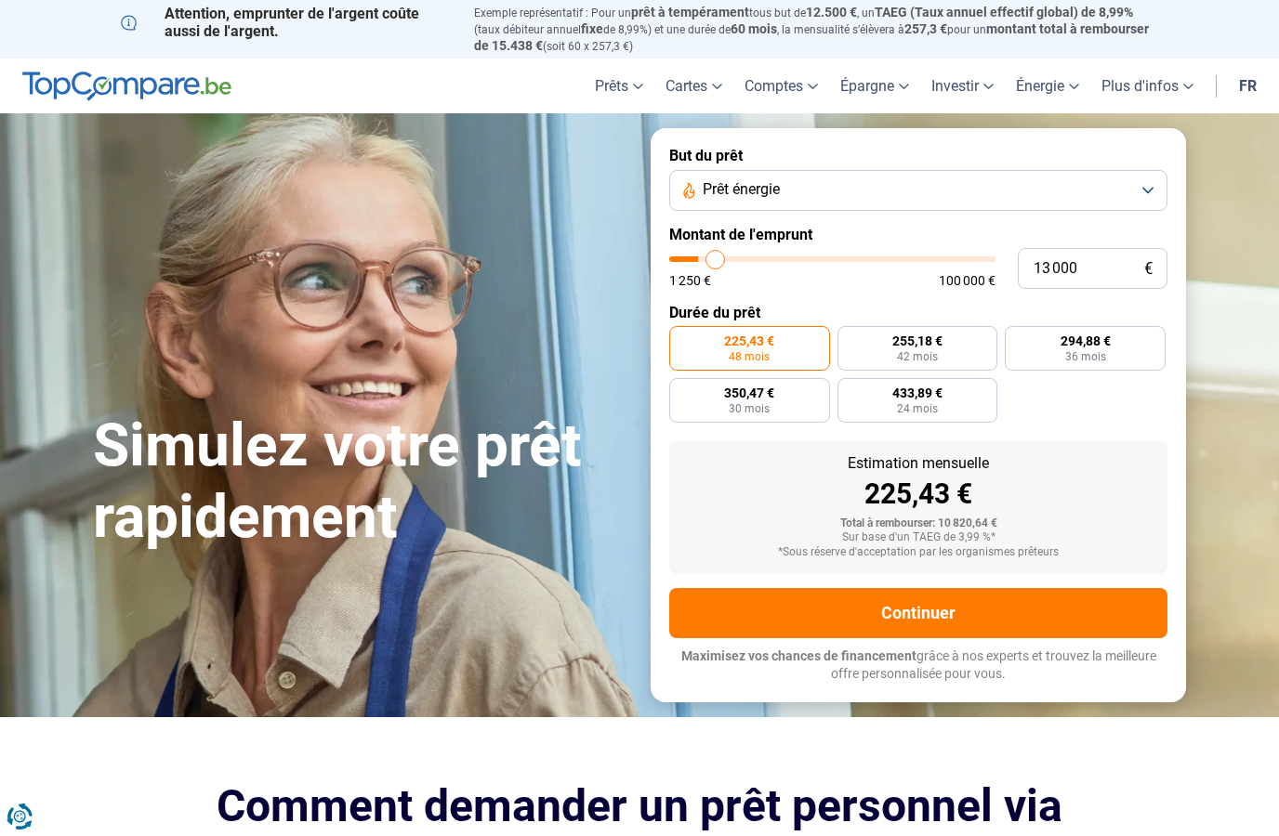 Image resolution: width=1279 pixels, height=836 pixels. Describe the element at coordinates (926, 29) in the screenshot. I see `span: 257,3 €` at that location.